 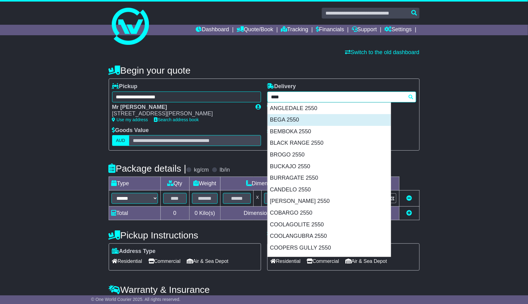 I want to click on h4: Begin your quote, so click(x=264, y=70).